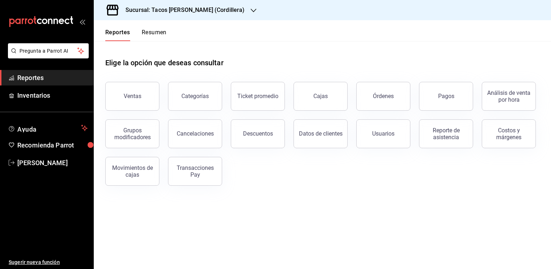 Image resolution: width=551 pixels, height=269 pixels. I want to click on div: Ticket promedio, so click(258, 96).